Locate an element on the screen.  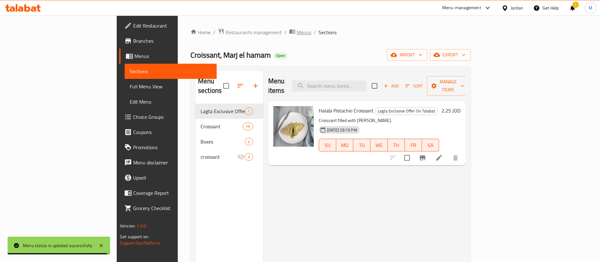
span: Croissant, Marj el hamam is located at coordinates (231, 55).